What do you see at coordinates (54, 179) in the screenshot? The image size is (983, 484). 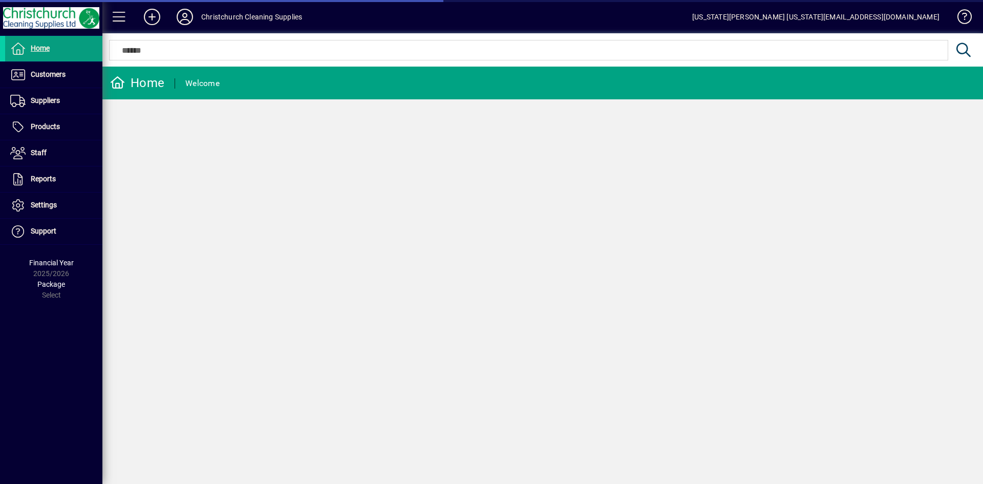 I see `a: Reports` at bounding box center [54, 179].